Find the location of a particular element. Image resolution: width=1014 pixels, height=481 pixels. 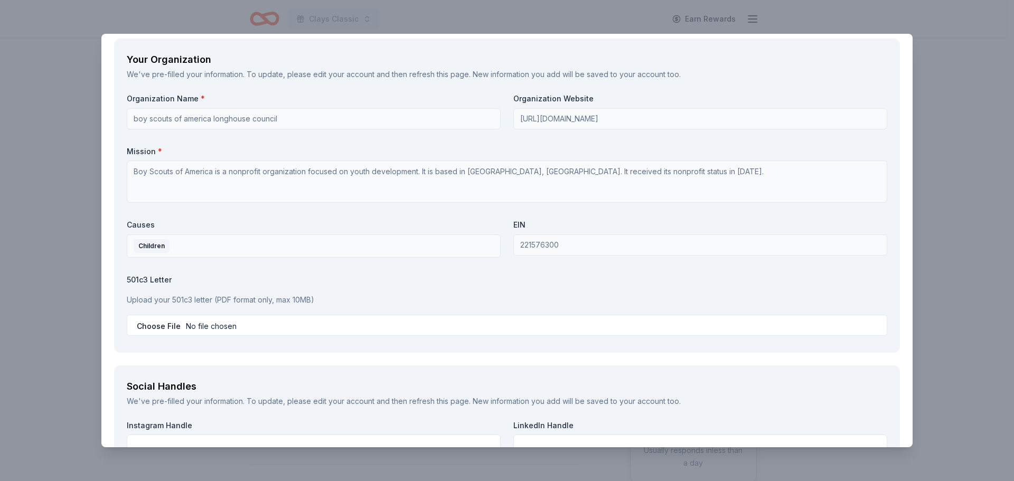

label: LinkedIn Handle is located at coordinates (700, 426).